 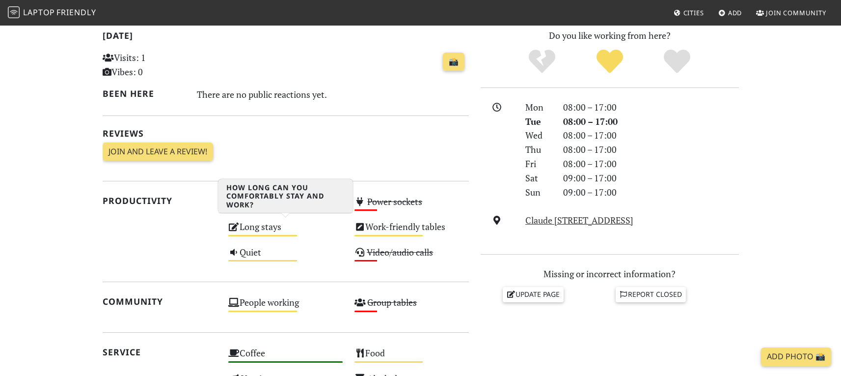 I want to click on span: Cities, so click(x=694, y=13).